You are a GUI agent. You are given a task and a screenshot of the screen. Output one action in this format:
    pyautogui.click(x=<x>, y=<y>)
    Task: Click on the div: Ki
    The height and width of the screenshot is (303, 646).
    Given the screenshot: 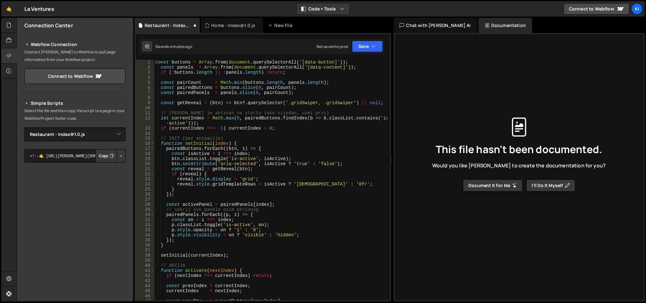 What is the action you would take?
    pyautogui.click(x=637, y=9)
    